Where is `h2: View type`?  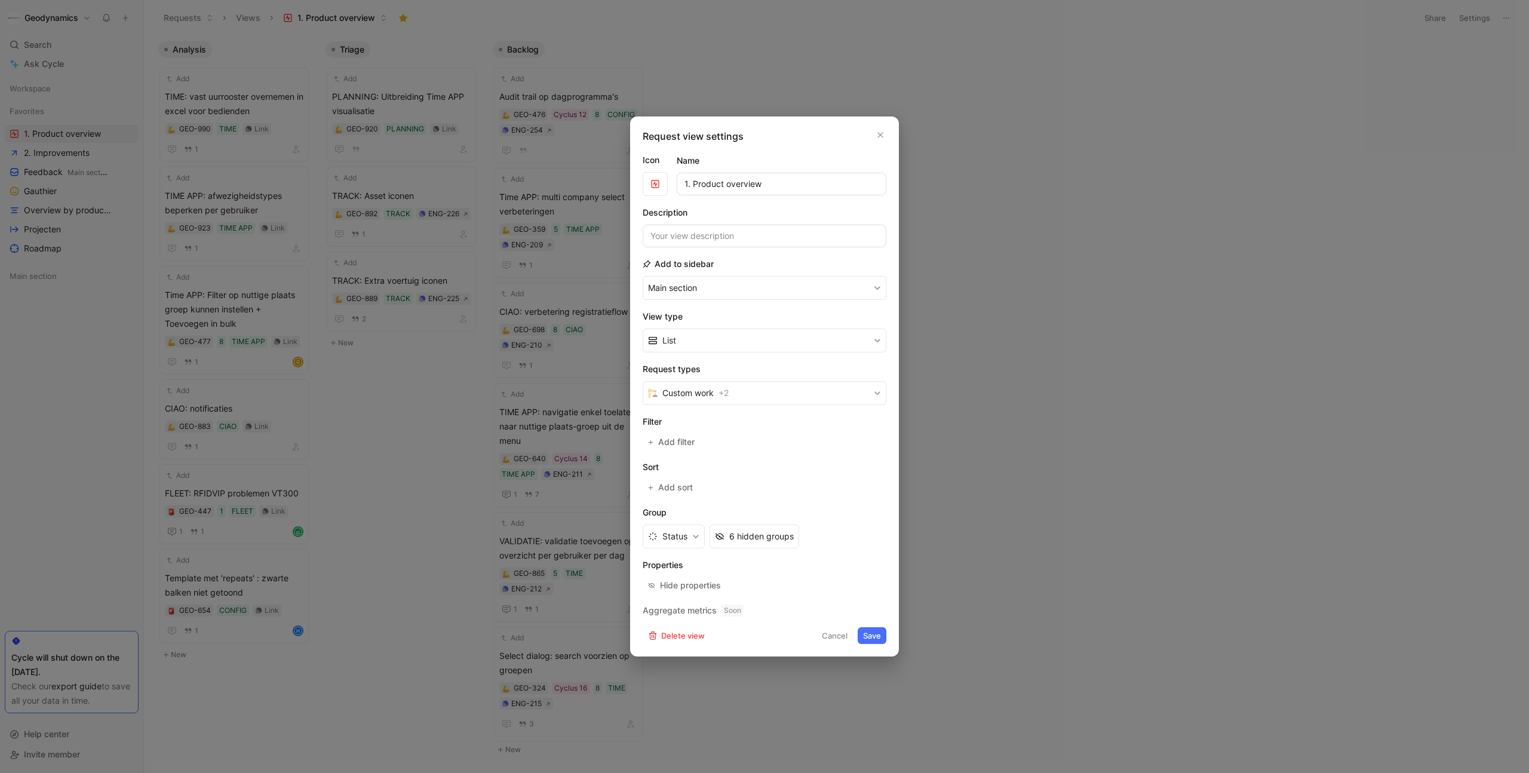
h2: View type is located at coordinates (765, 317).